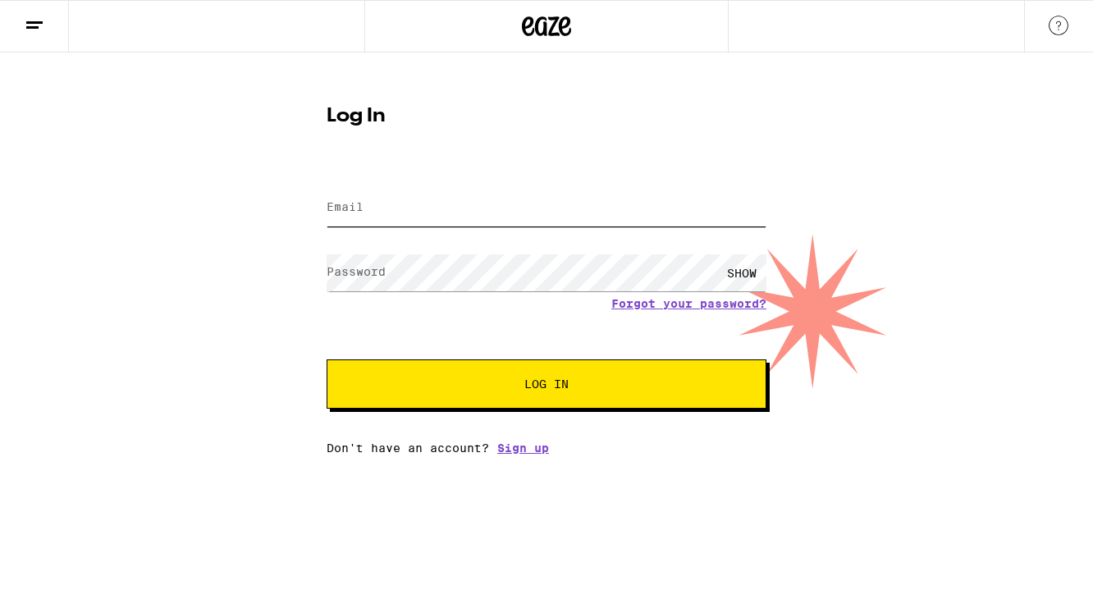 Image resolution: width=1093 pixels, height=590 pixels. I want to click on a: Sign up, so click(523, 448).